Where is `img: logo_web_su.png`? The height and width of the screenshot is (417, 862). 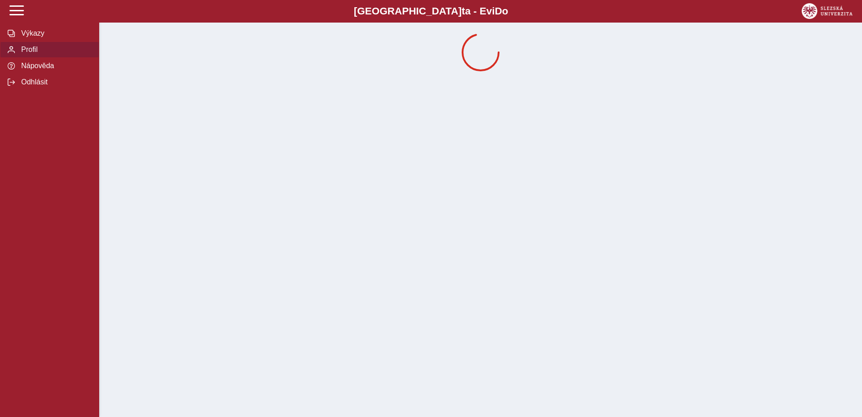
img: logo_web_su.png is located at coordinates (827, 11).